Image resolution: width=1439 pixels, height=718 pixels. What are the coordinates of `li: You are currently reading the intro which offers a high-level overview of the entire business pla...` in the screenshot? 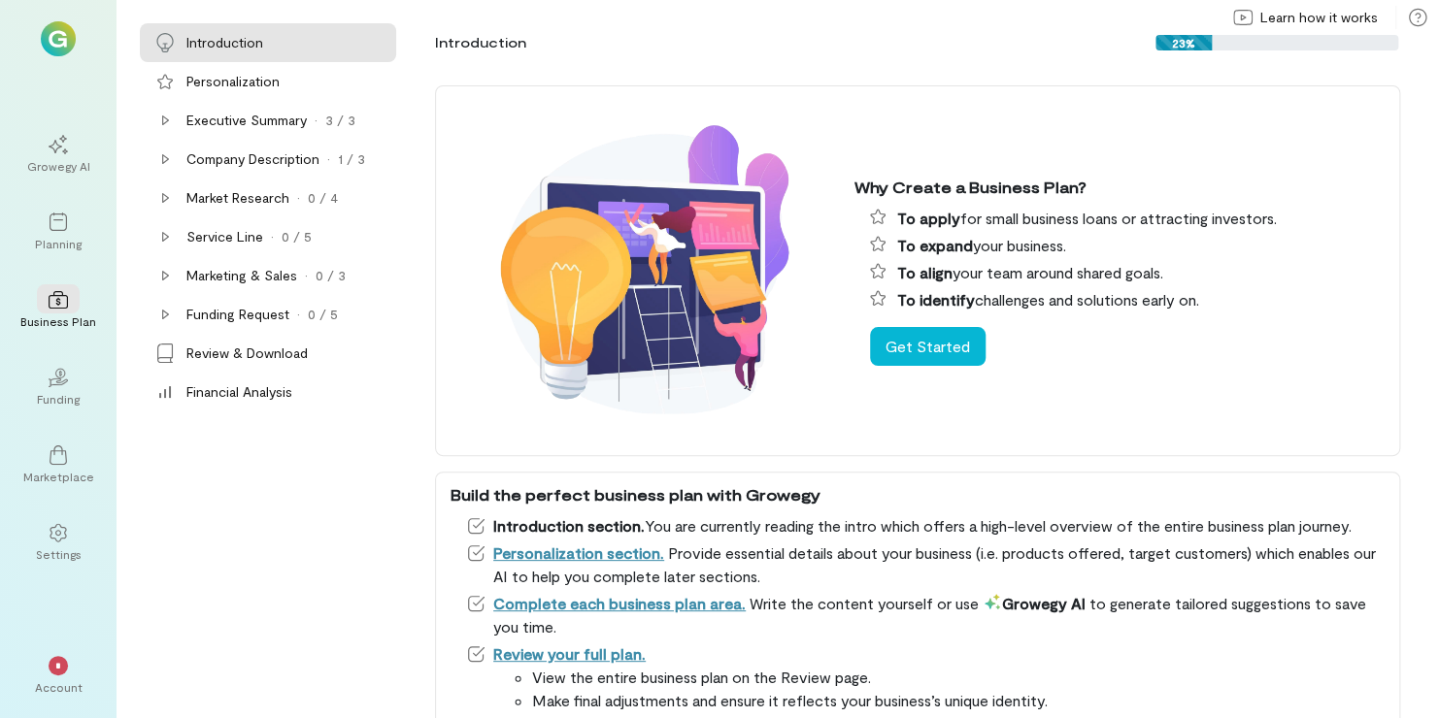 It's located at (925, 526).